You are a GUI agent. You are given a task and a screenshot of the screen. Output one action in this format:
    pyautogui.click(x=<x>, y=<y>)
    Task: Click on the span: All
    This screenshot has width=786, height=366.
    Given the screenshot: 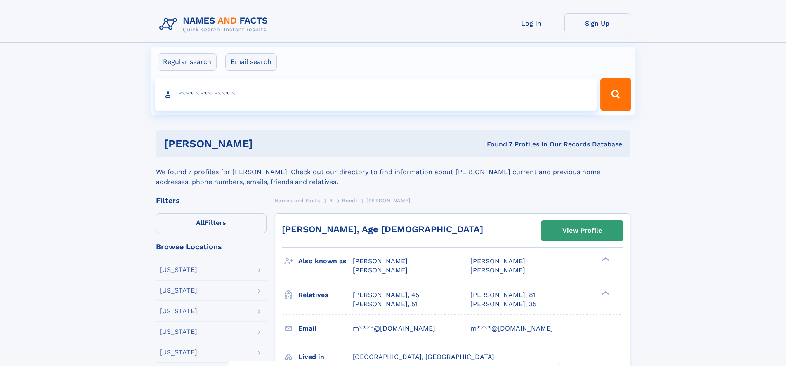 What is the action you would take?
    pyautogui.click(x=200, y=222)
    